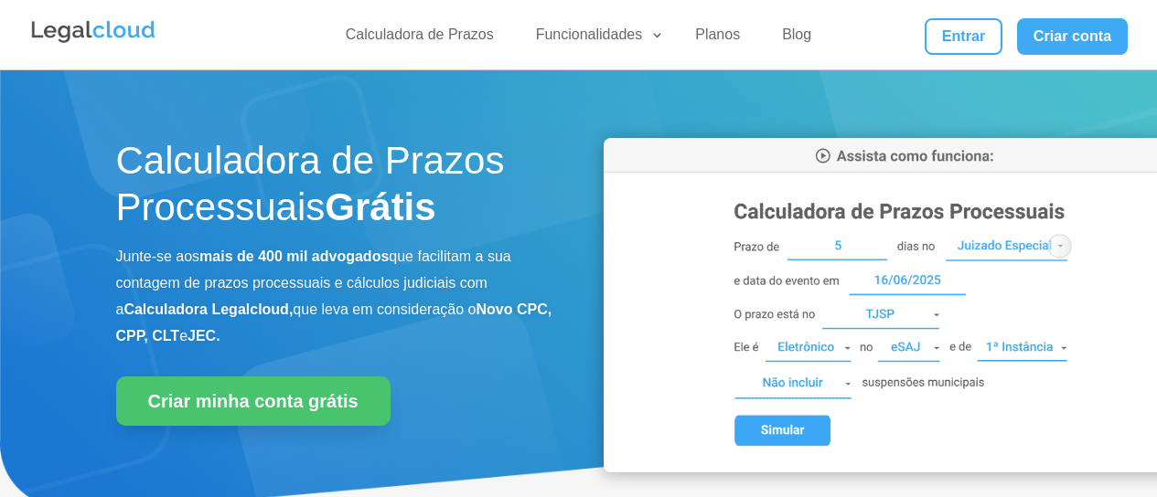 The image size is (1157, 497). What do you see at coordinates (93, 32) in the screenshot?
I see `img: Legalcloud Logo` at bounding box center [93, 32].